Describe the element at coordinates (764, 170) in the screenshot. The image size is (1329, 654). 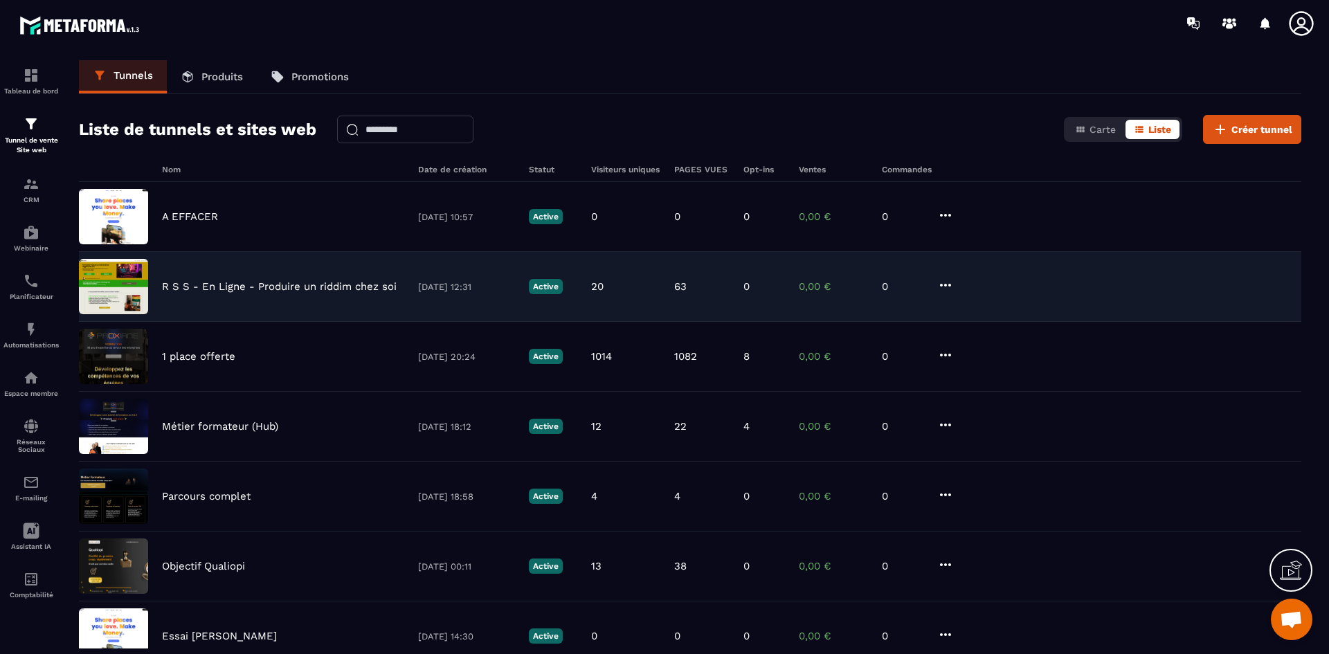
I see `h6: Opt-ins` at that location.